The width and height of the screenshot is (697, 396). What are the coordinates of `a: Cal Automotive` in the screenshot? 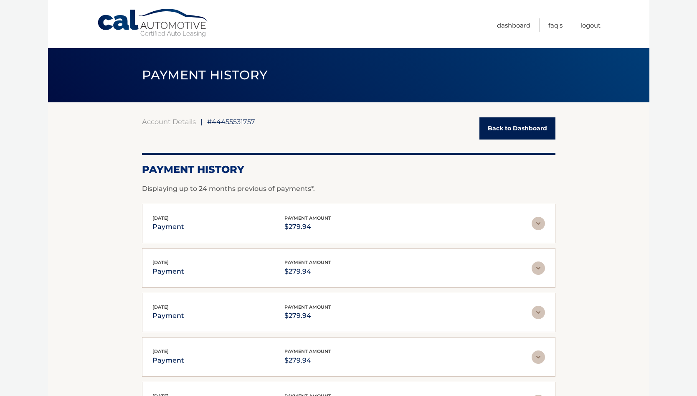 It's located at (153, 23).